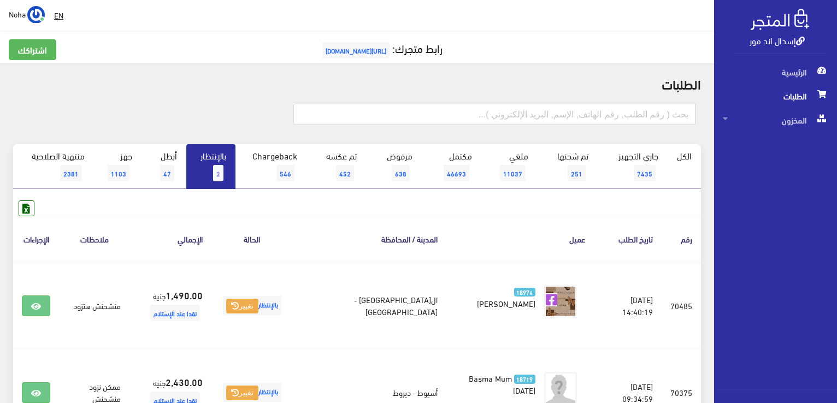 Image resolution: width=837 pixels, height=403 pixels. I want to click on a: أبطل47, so click(164, 167).